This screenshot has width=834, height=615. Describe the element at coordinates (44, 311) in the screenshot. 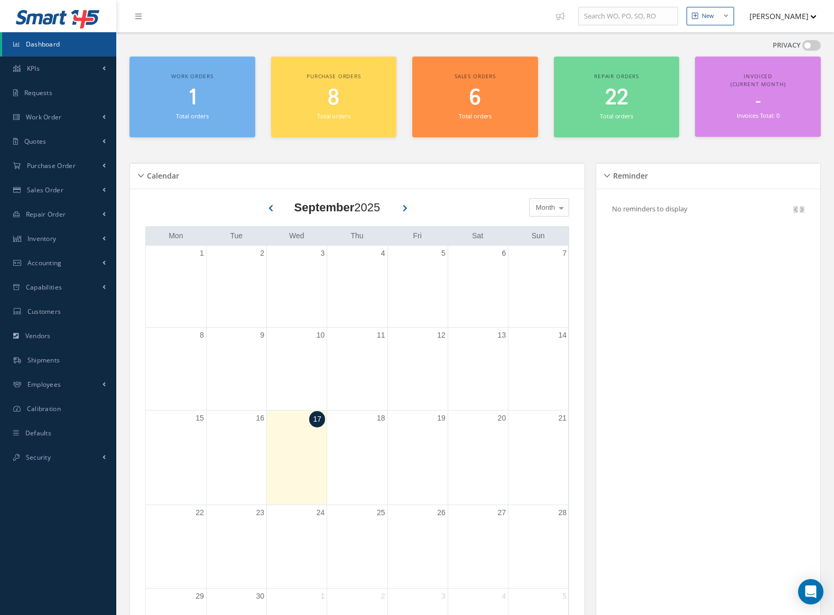

I see `span: Customers` at that location.